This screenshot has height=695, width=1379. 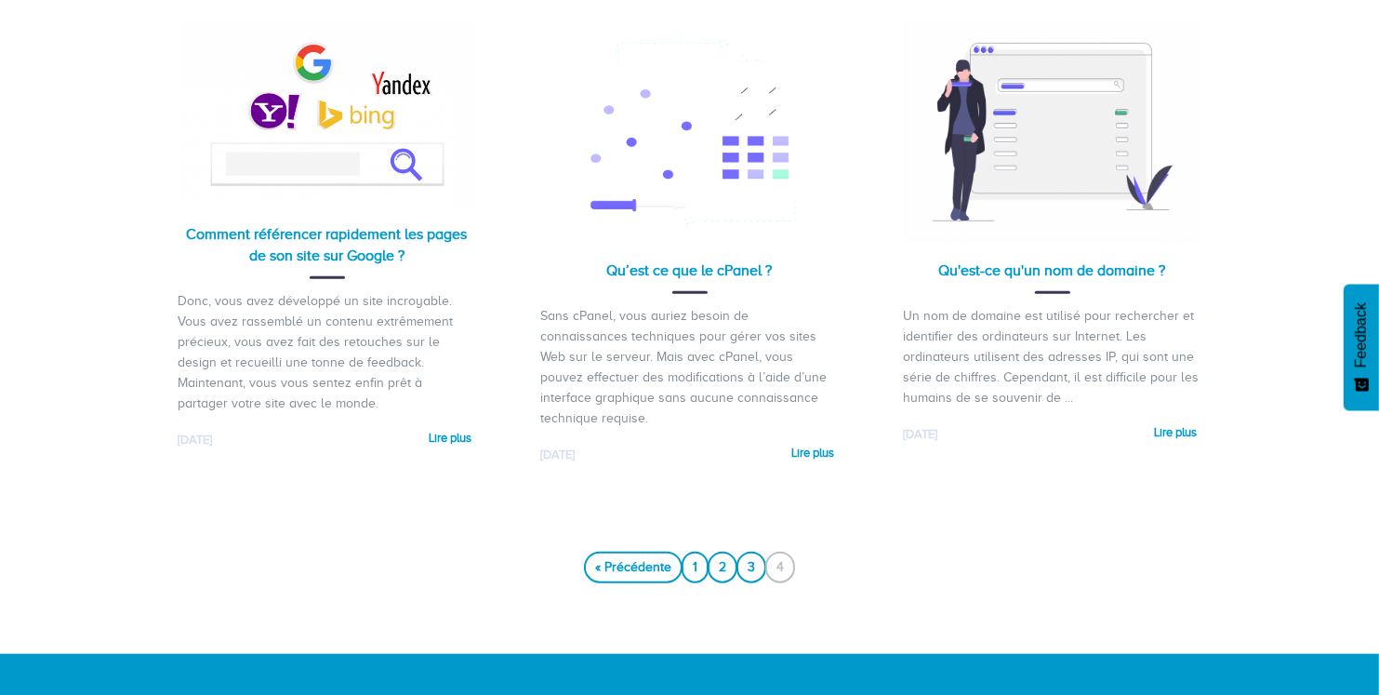 I want to click on a: 3, so click(x=751, y=567).